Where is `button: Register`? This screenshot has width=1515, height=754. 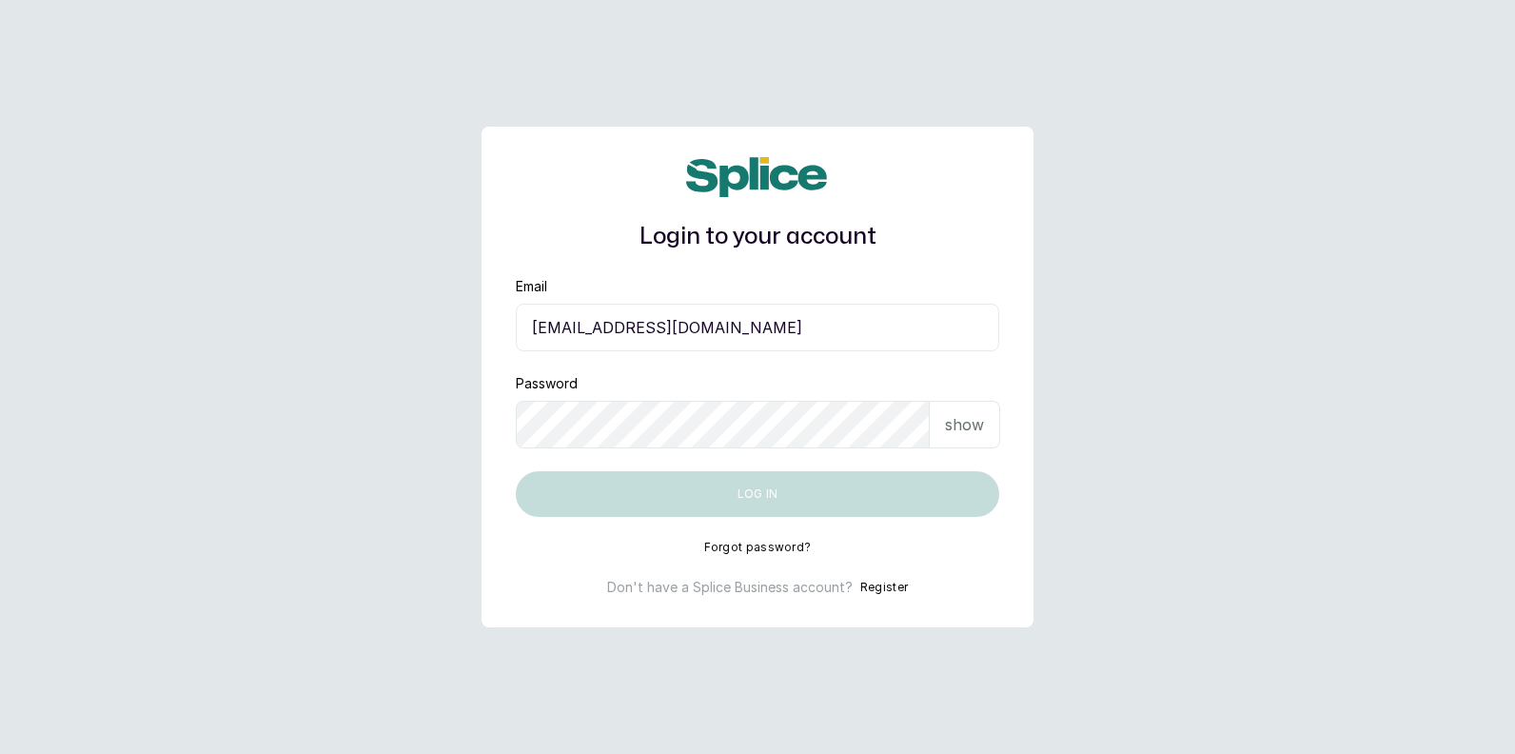
button: Register is located at coordinates (884, 587).